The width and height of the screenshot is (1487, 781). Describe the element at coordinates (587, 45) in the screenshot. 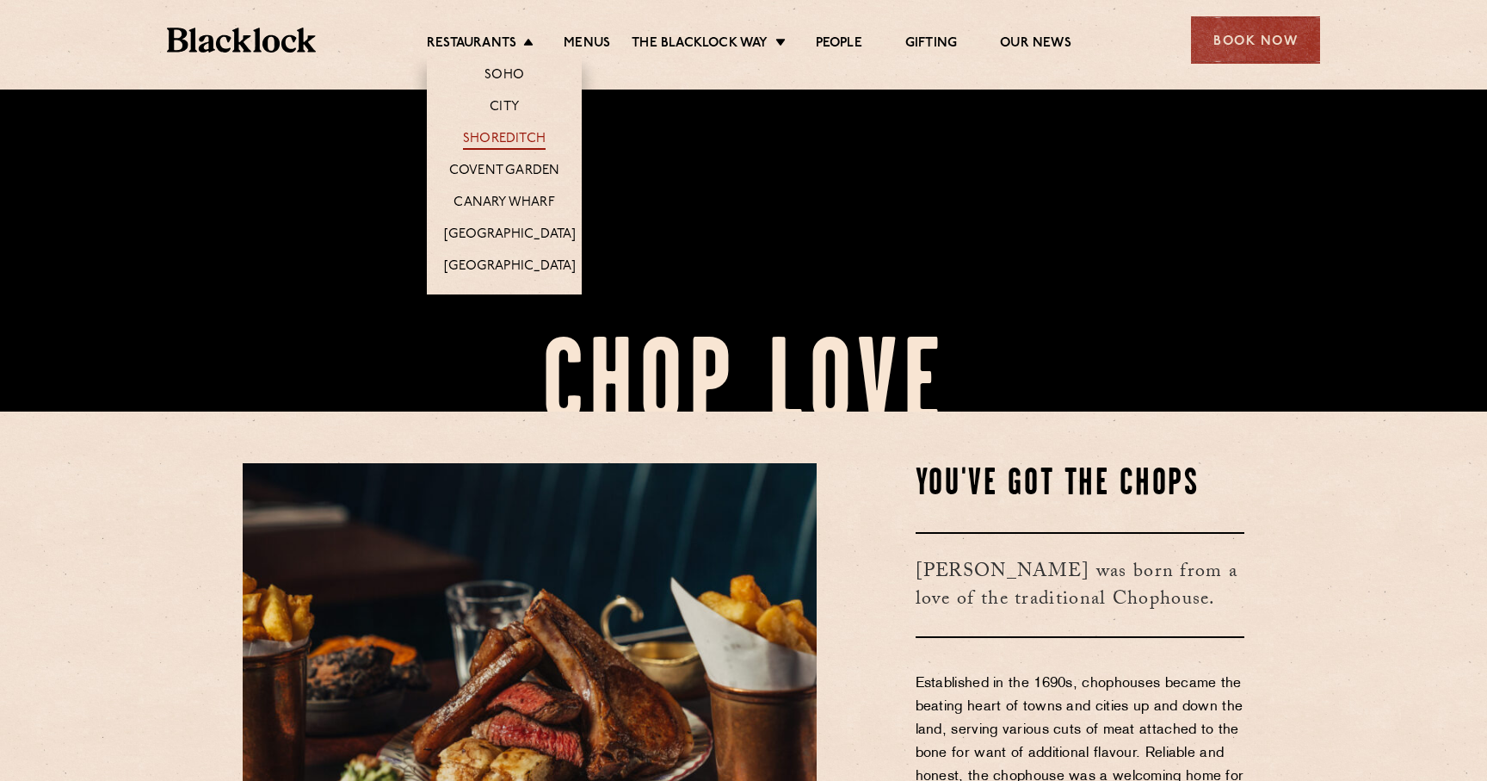

I see `a: Menus` at that location.